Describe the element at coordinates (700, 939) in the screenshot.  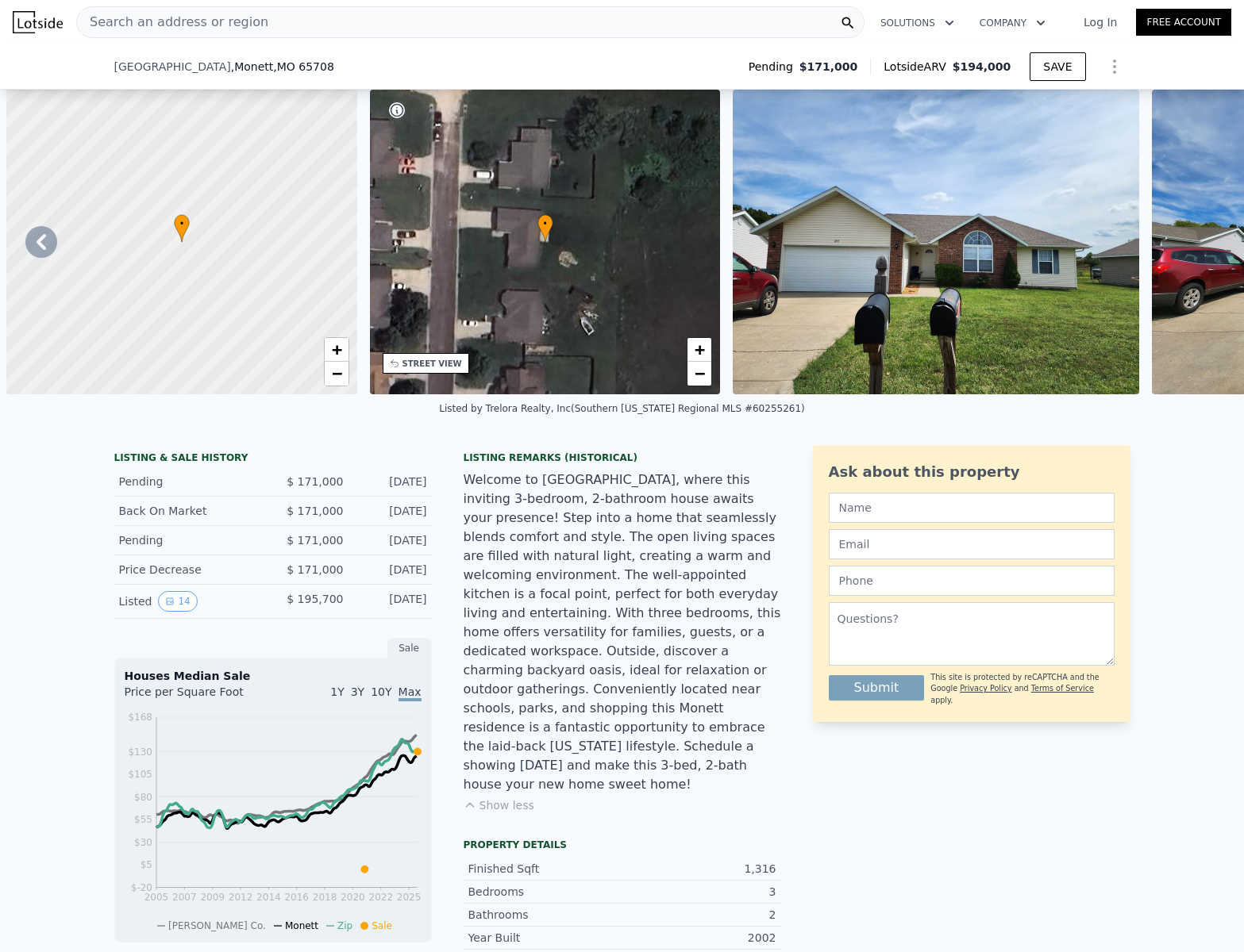
I see `div: 2002` at that location.